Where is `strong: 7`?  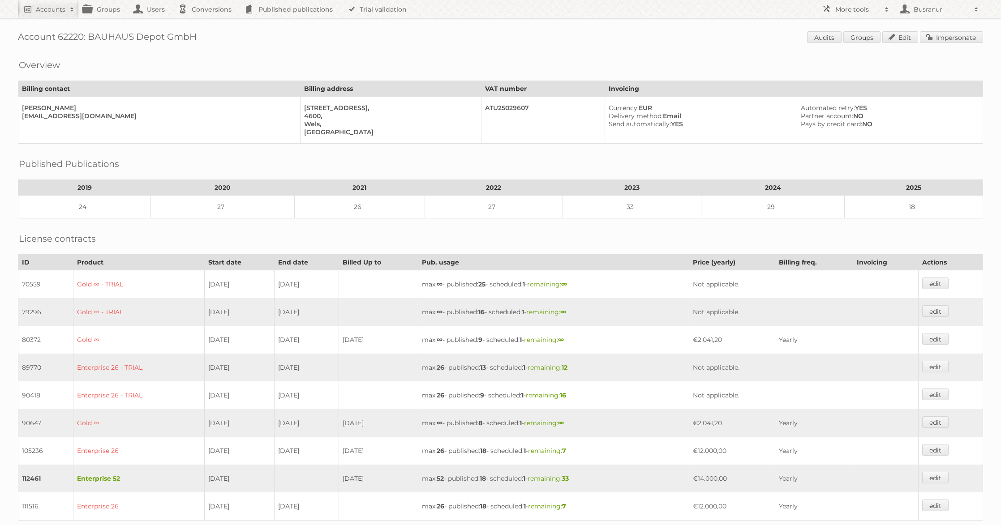
strong: 7 is located at coordinates (564, 451).